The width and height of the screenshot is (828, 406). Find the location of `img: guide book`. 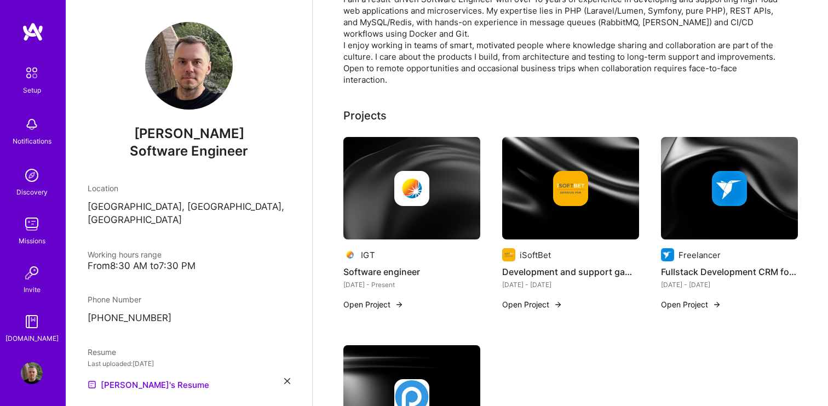

img: guide book is located at coordinates (32, 321).